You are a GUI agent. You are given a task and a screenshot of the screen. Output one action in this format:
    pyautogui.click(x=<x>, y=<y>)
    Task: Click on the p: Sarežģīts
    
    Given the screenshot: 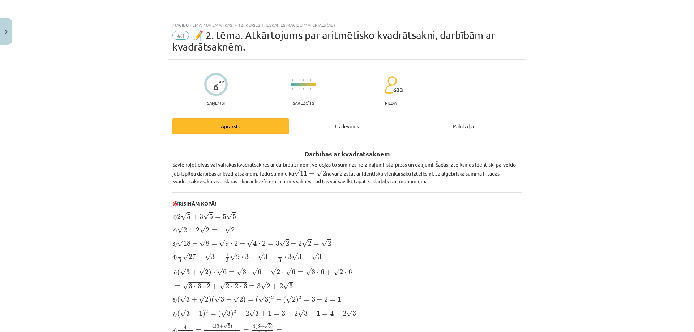 What is the action you would take?
    pyautogui.click(x=303, y=103)
    